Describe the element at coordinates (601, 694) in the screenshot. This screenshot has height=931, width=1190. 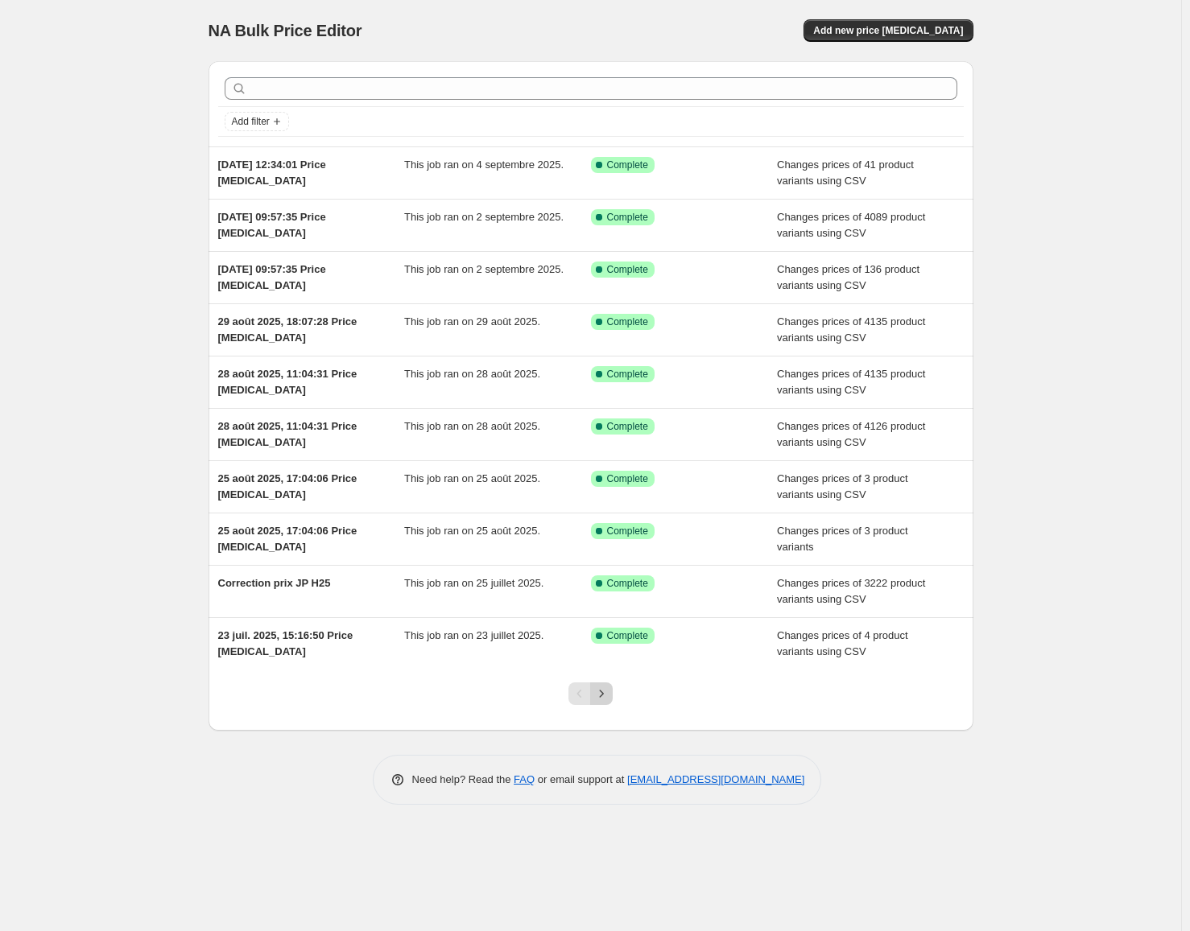
I see `button: Next` at that location.